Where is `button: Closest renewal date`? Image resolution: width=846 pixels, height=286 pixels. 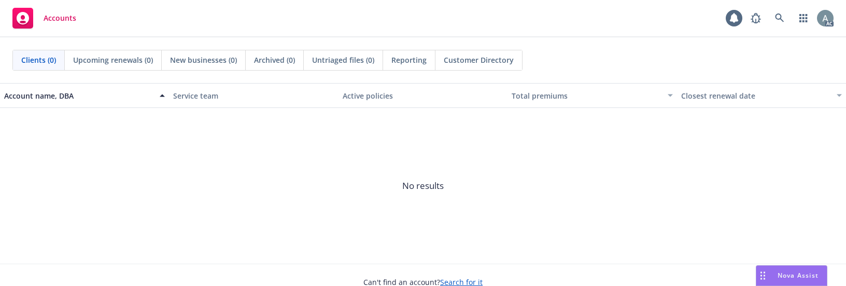 button: Closest renewal date is located at coordinates (762, 95).